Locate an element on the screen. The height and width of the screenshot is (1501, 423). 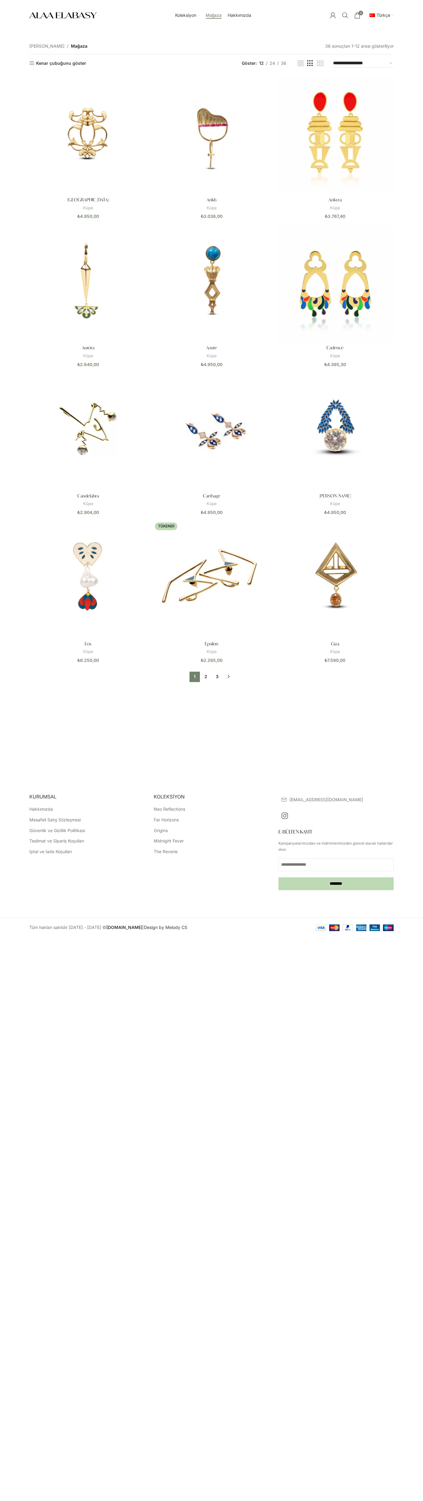
a: Izgara görünümü 2 is located at coordinates (300, 63).